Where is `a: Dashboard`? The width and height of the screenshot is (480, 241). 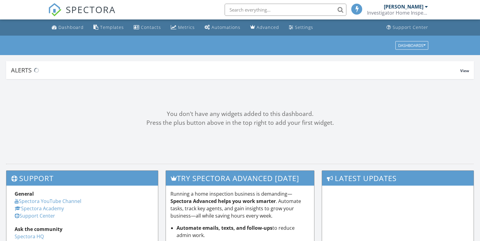
a: Dashboard is located at coordinates (68, 27).